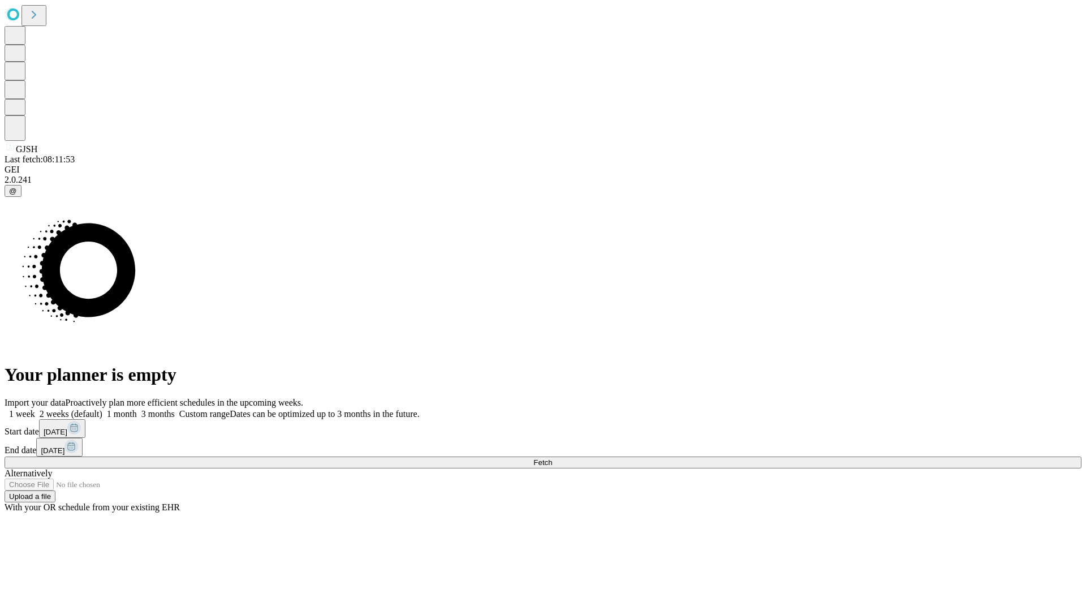 The image size is (1086, 611). What do you see at coordinates (22, 413) in the screenshot?
I see `span: 1 week` at bounding box center [22, 413].